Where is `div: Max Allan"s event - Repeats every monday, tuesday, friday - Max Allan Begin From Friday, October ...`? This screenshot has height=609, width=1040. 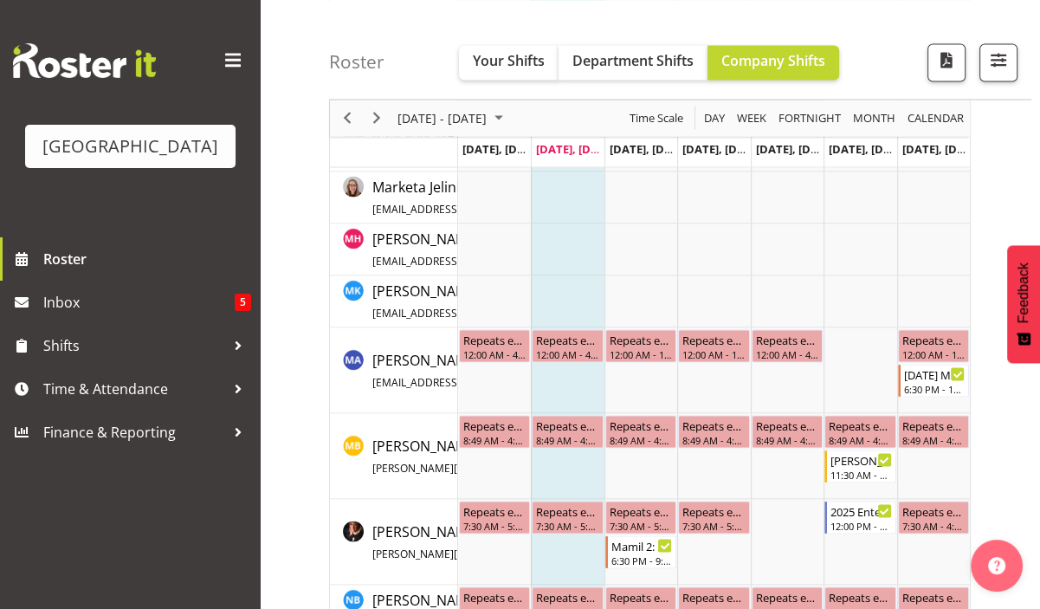
div: Max Allan"s event - Repeats every monday, tuesday, friday - Max Allan Begin From Friday, October ... is located at coordinates (787, 345).